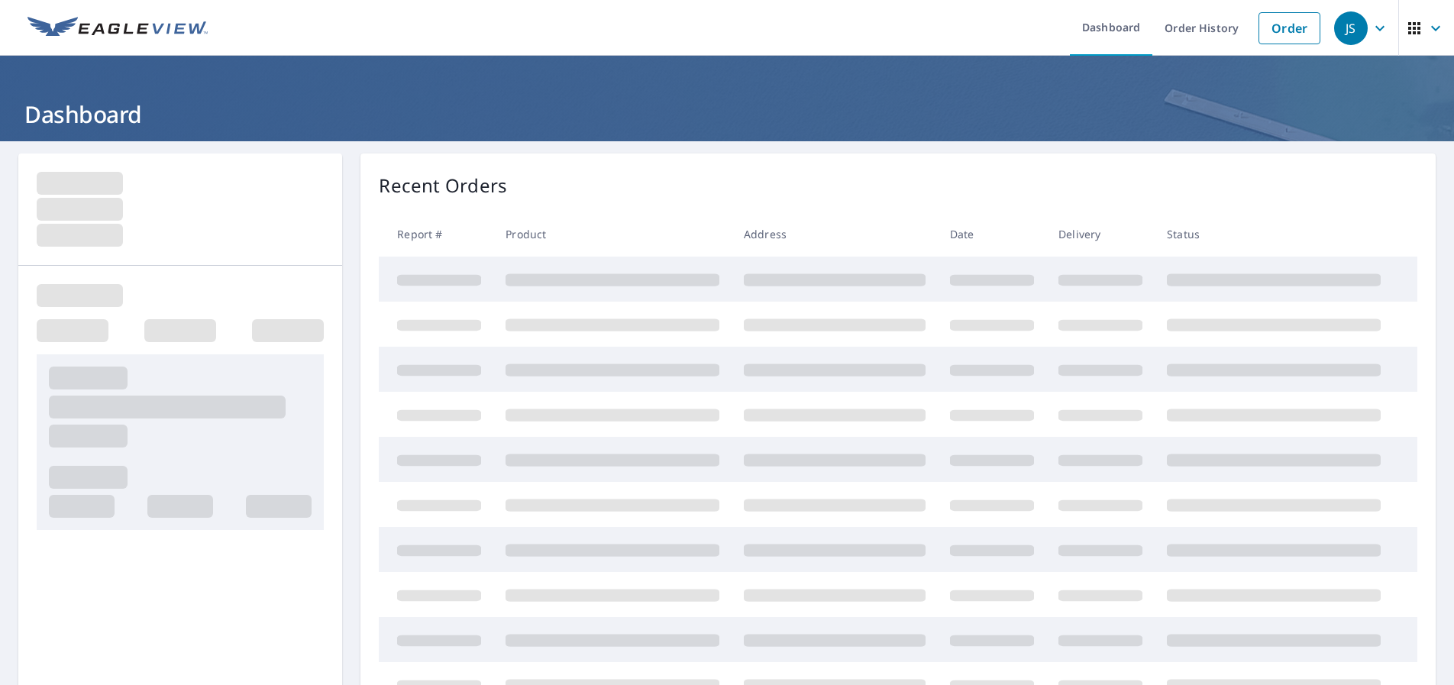 Image resolution: width=1454 pixels, height=685 pixels. What do you see at coordinates (1100, 234) in the screenshot?
I see `th: Delivery` at bounding box center [1100, 234].